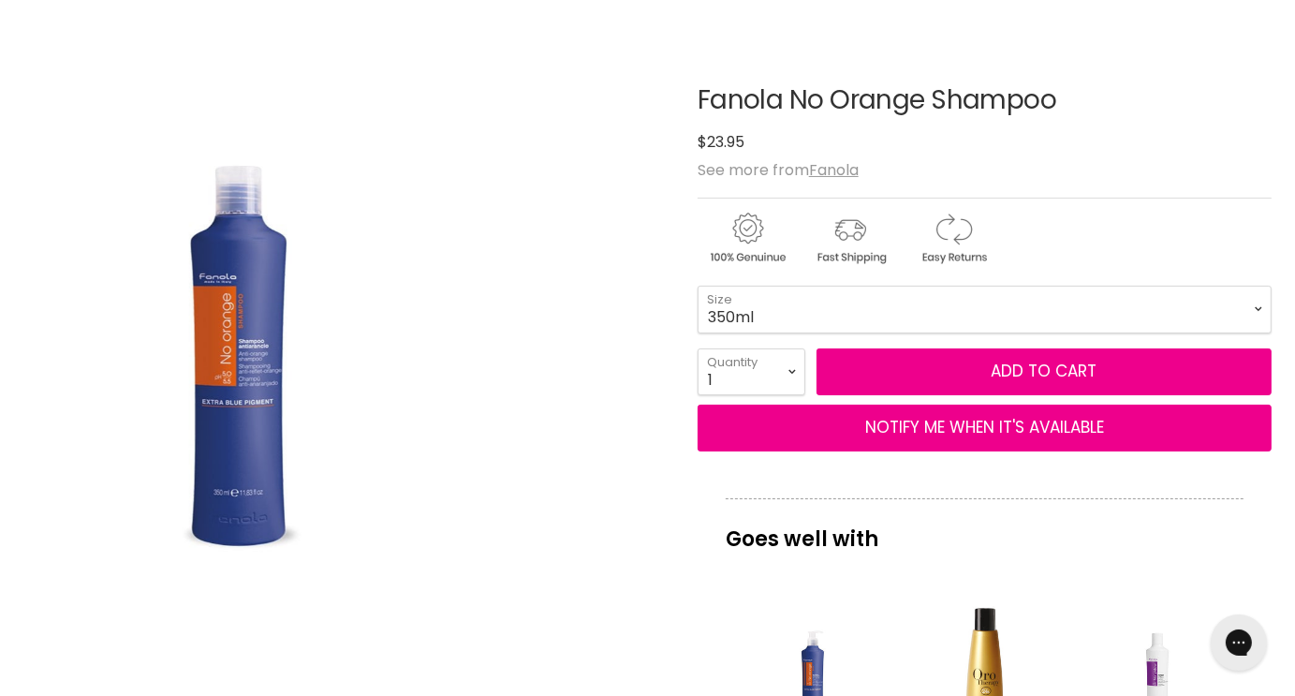 The width and height of the screenshot is (1295, 696). Describe the element at coordinates (833, 169) in the screenshot. I see `u: Fanola` at that location.